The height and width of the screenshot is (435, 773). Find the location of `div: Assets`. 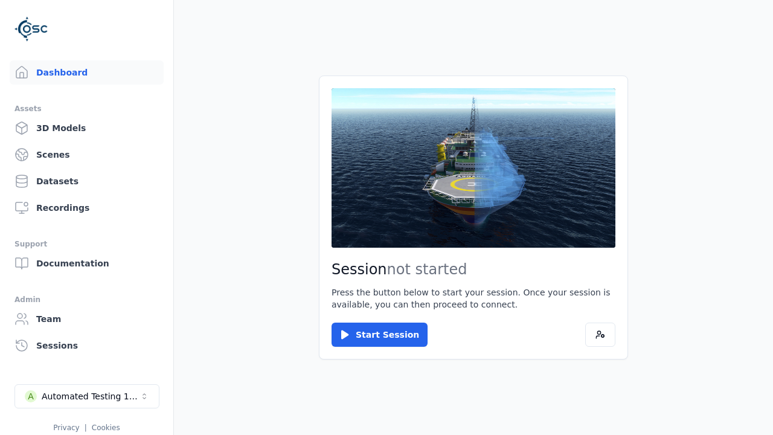

div: Assets is located at coordinates (86, 109).